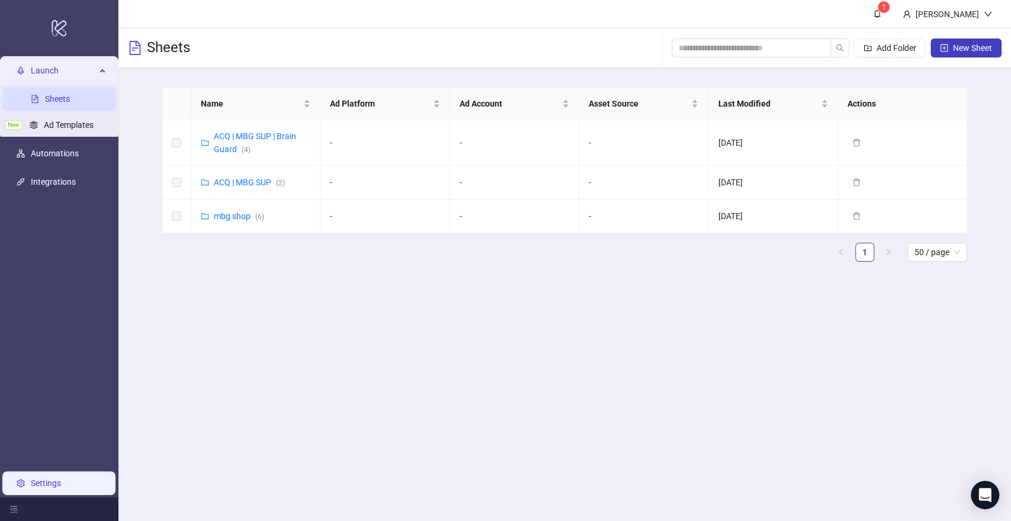 The height and width of the screenshot is (521, 1011). What do you see at coordinates (973, 48) in the screenshot?
I see `span: New Sheet` at bounding box center [973, 48].